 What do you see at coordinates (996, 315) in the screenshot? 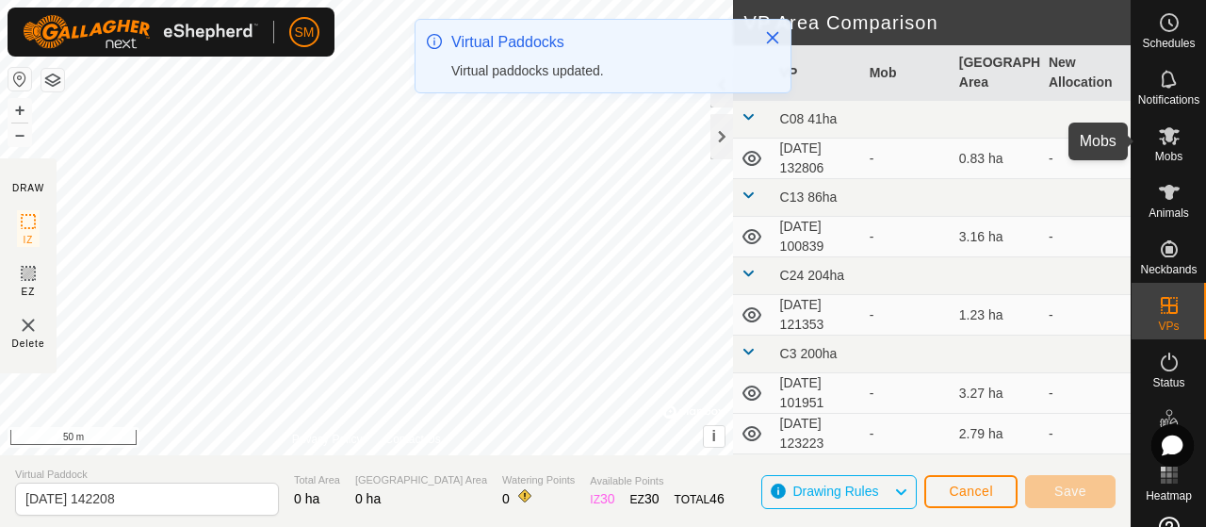
I see `td: 1.23 ha` at bounding box center [996, 315].